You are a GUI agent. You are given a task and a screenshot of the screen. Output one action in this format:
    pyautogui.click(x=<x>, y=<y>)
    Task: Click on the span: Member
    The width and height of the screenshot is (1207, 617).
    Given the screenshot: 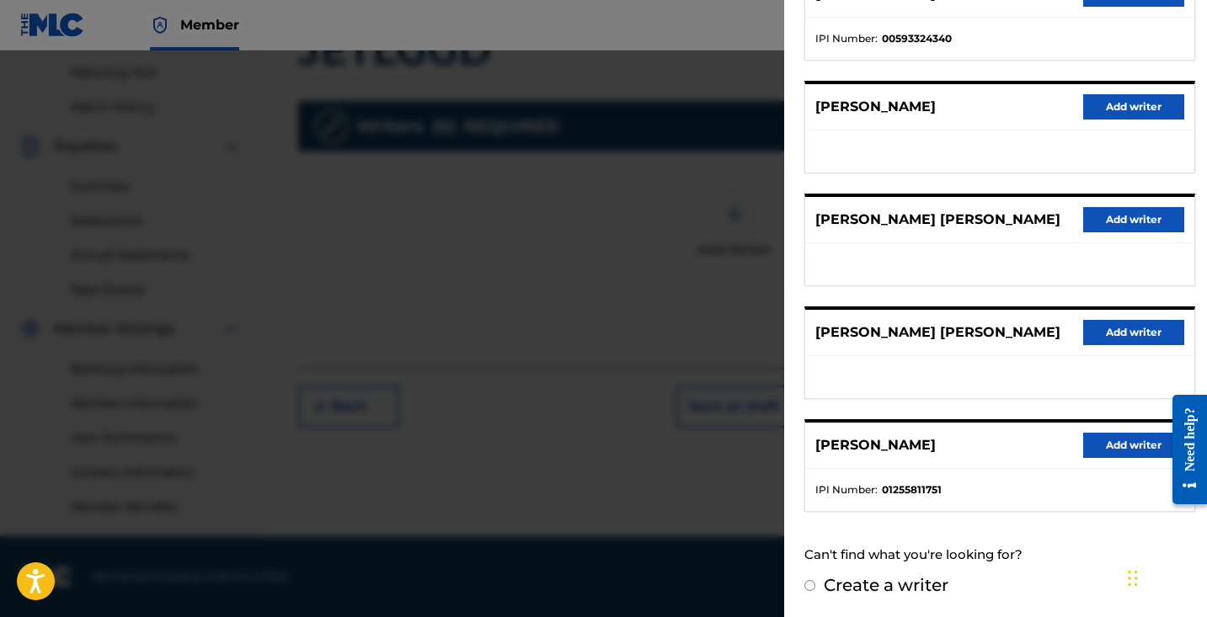 What is the action you would take?
    pyautogui.click(x=210, y=24)
    